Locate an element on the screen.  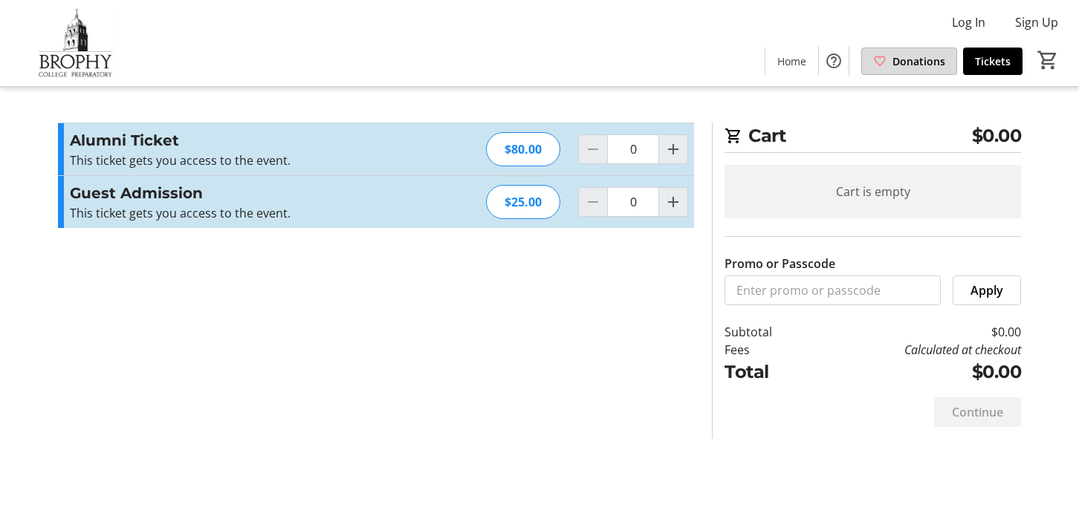
label: Promo or Passcode is located at coordinates (779, 264).